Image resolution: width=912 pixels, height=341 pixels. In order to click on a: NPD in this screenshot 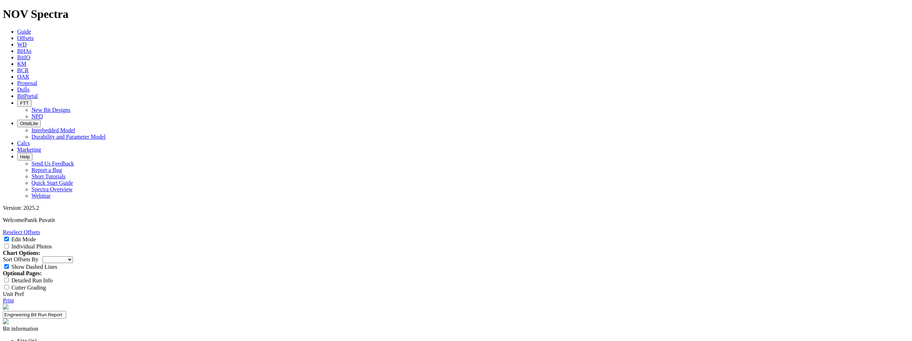, I will do `click(37, 116)`.